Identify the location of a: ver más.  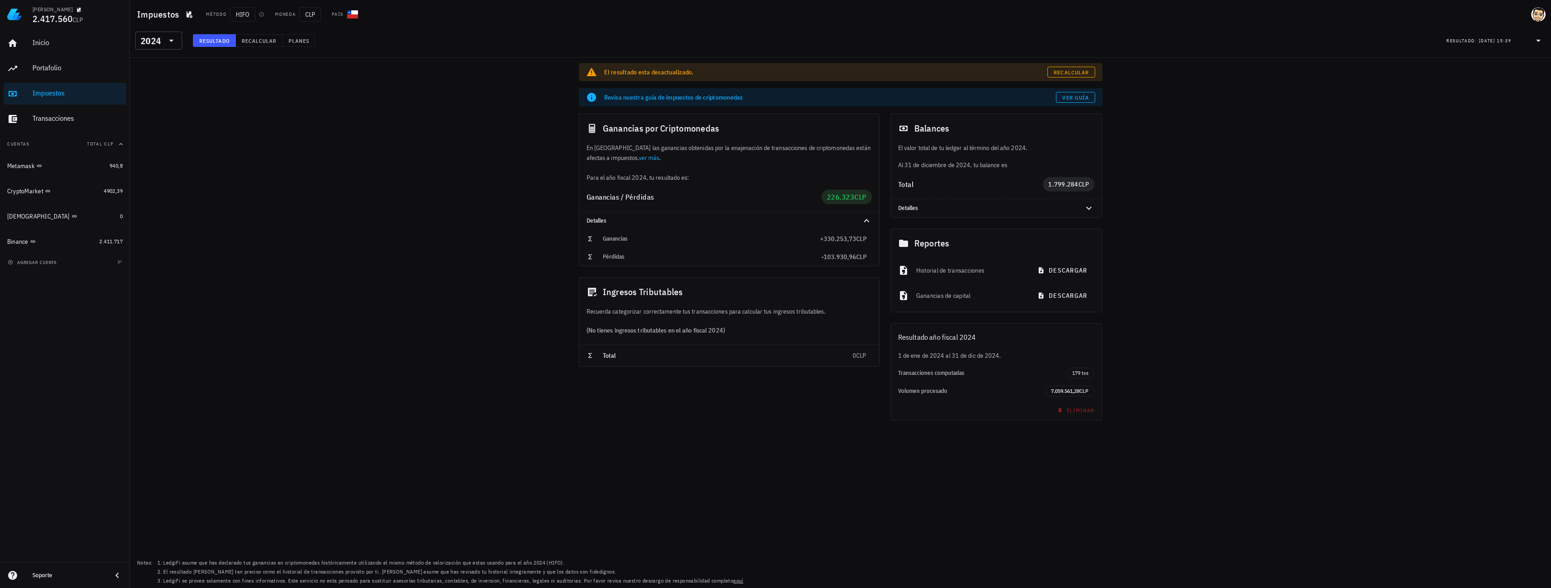
(649, 158).